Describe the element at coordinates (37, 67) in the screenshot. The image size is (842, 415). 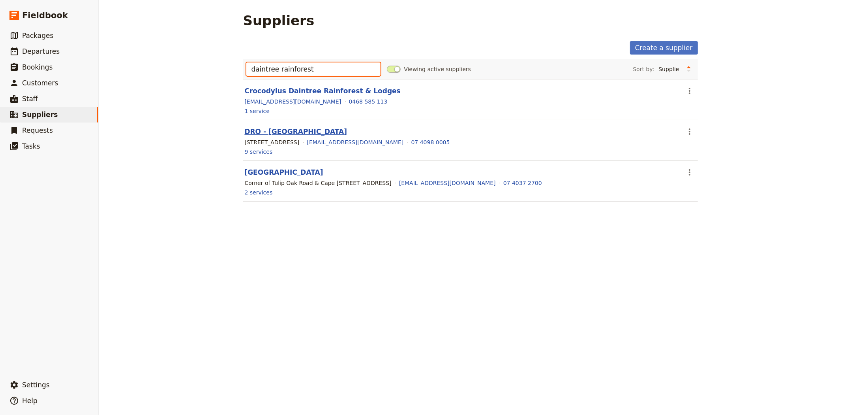
I see `span: Bookings` at that location.